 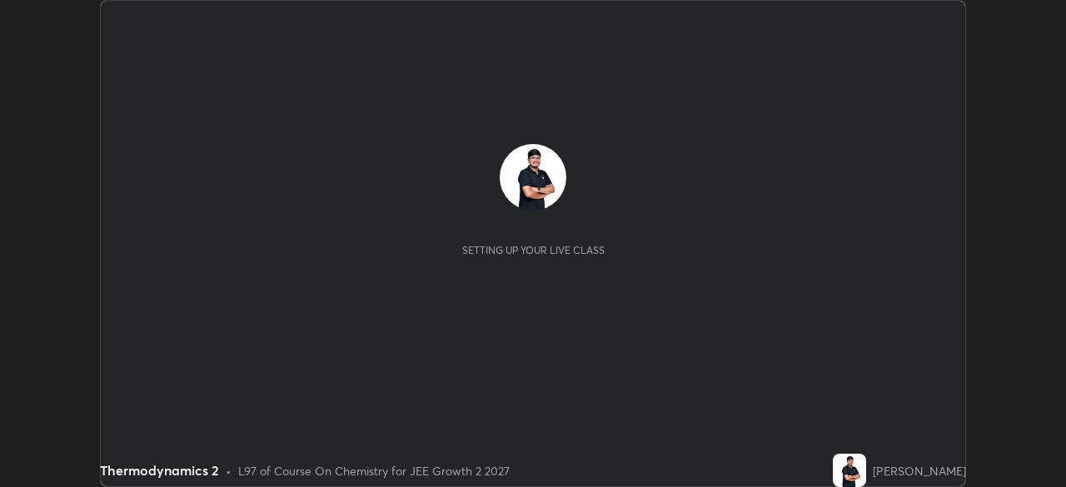 I want to click on div: Setting up your live class, so click(x=533, y=250).